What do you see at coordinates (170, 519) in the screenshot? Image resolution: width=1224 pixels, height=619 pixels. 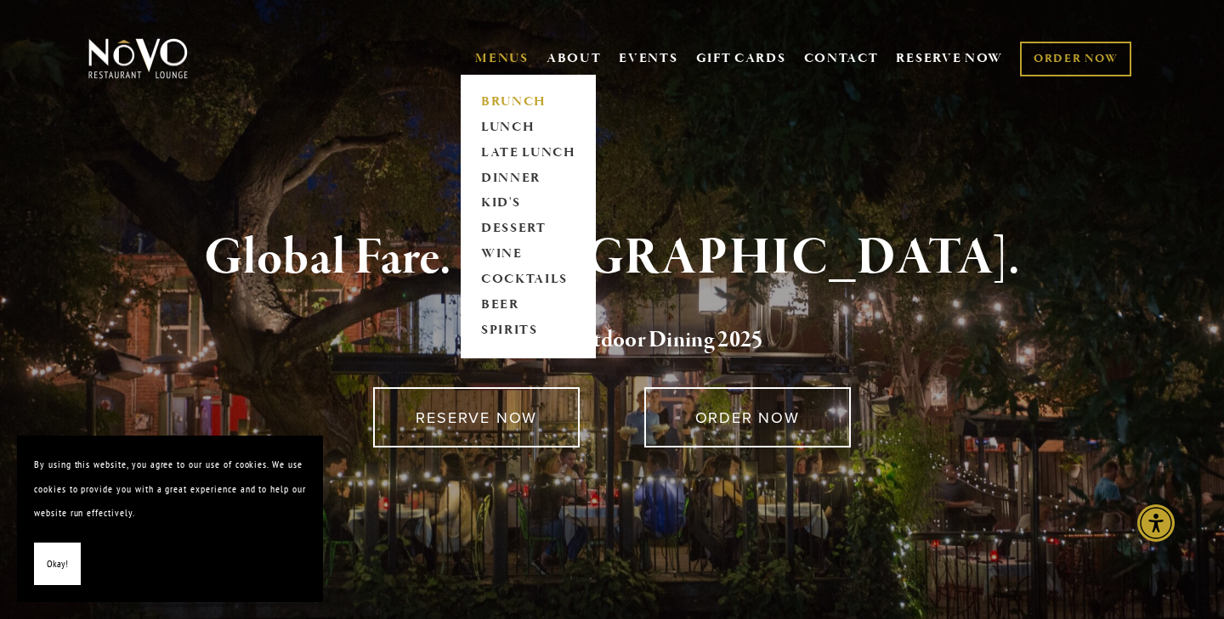 I see `section: Cookie banner` at bounding box center [170, 519].